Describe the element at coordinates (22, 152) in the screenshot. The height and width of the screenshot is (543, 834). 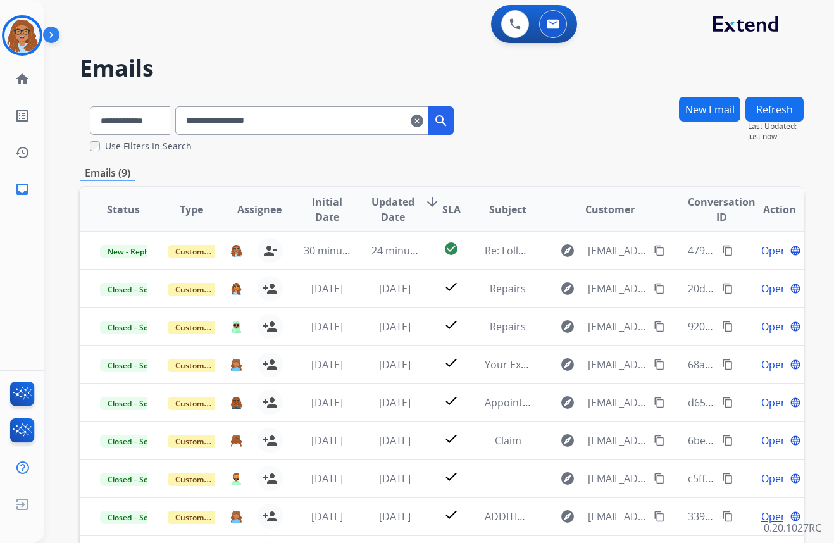
I see `mat-icon: history` at that location.